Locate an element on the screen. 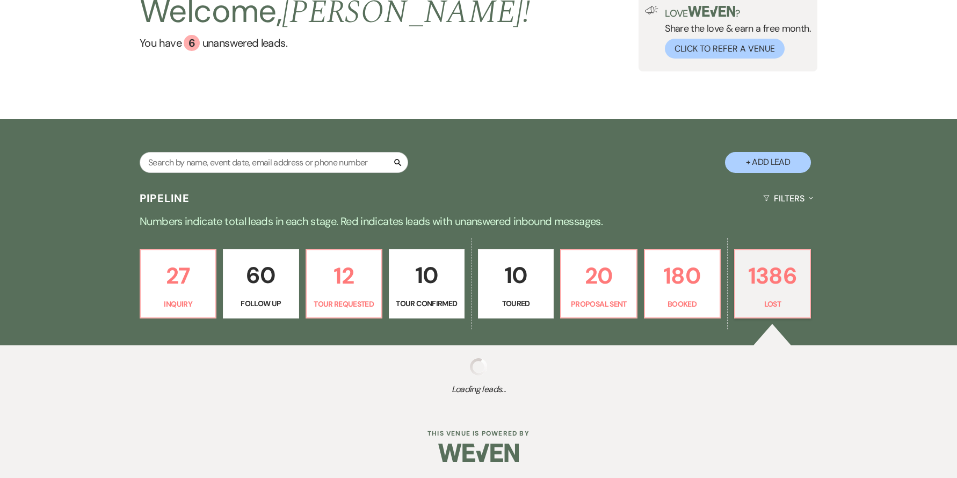  span: Loading leads... is located at coordinates (478, 389).